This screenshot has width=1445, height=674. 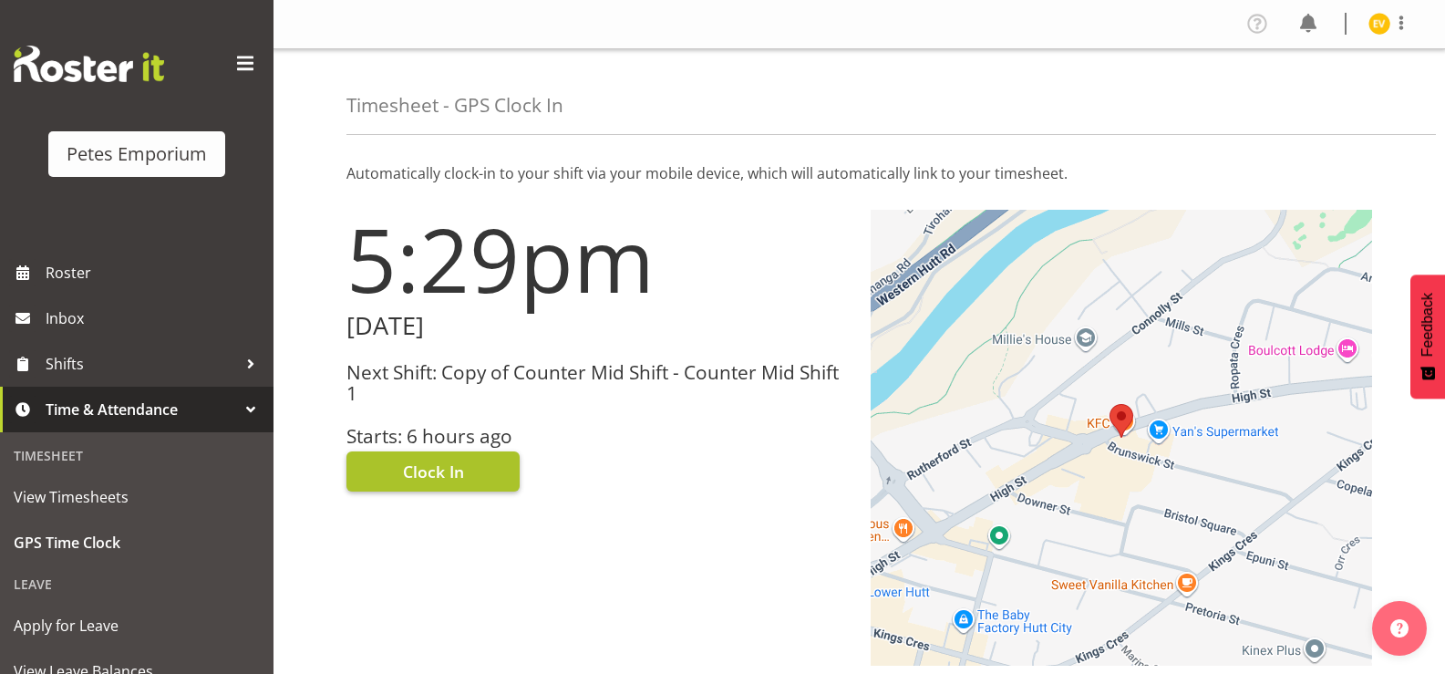 I want to click on span: Inbox, so click(x=155, y=318).